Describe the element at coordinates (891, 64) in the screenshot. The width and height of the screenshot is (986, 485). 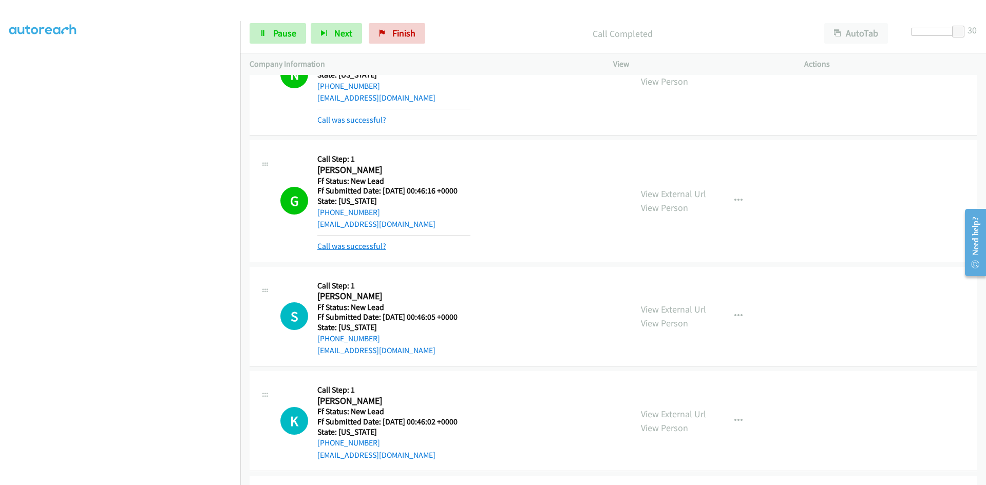
I see `p: Actions` at that location.